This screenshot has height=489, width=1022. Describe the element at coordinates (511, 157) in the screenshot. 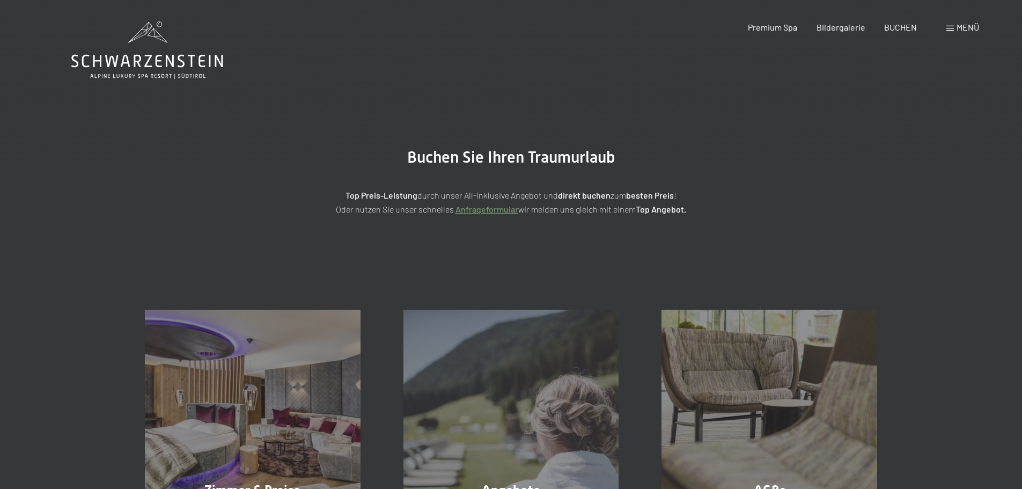

I see `span: Buchen Sie Ihren Traumurlaub` at that location.